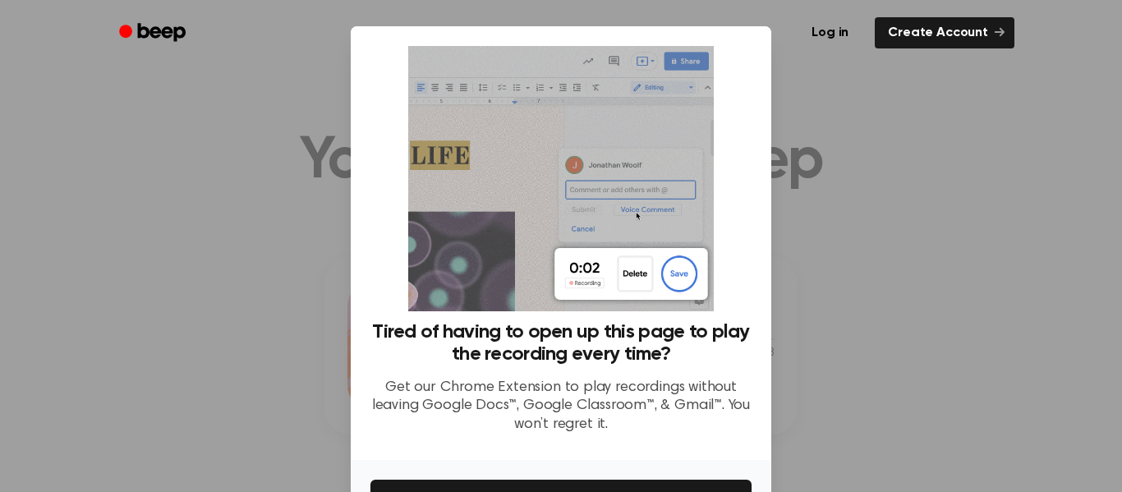  I want to click on img: Beep extension in action, so click(560, 178).